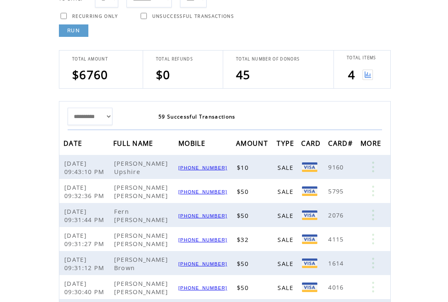  I want to click on a: DATE, so click(74, 144).